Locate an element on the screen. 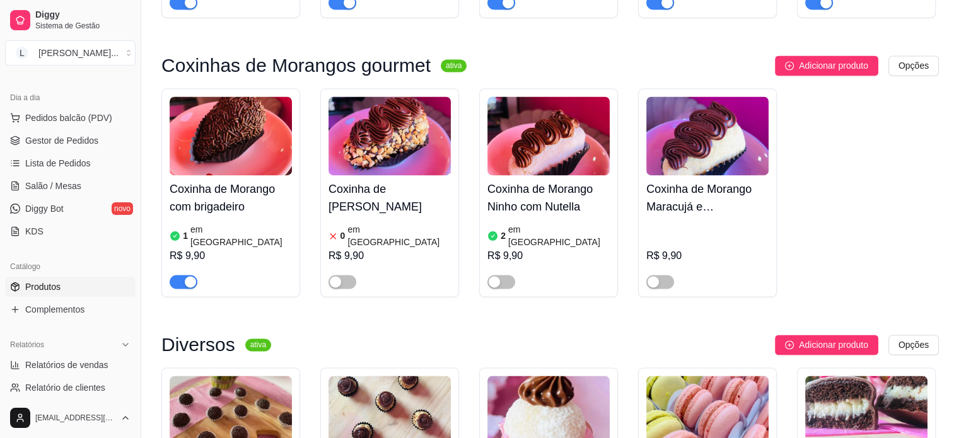 This screenshot has width=959, height=438. span: Produtos is located at coordinates (43, 287).